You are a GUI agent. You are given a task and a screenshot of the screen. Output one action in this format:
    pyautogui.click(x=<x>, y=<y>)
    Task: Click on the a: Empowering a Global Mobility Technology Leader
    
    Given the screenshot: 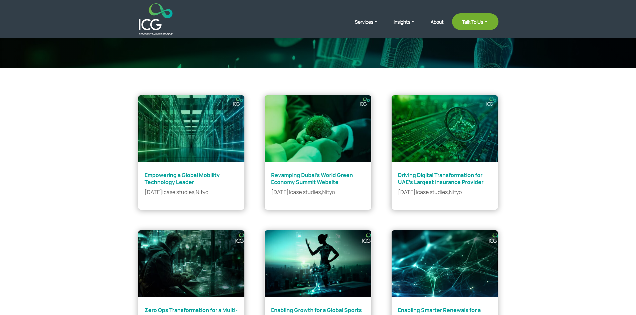 What is the action you would take?
    pyautogui.click(x=182, y=179)
    